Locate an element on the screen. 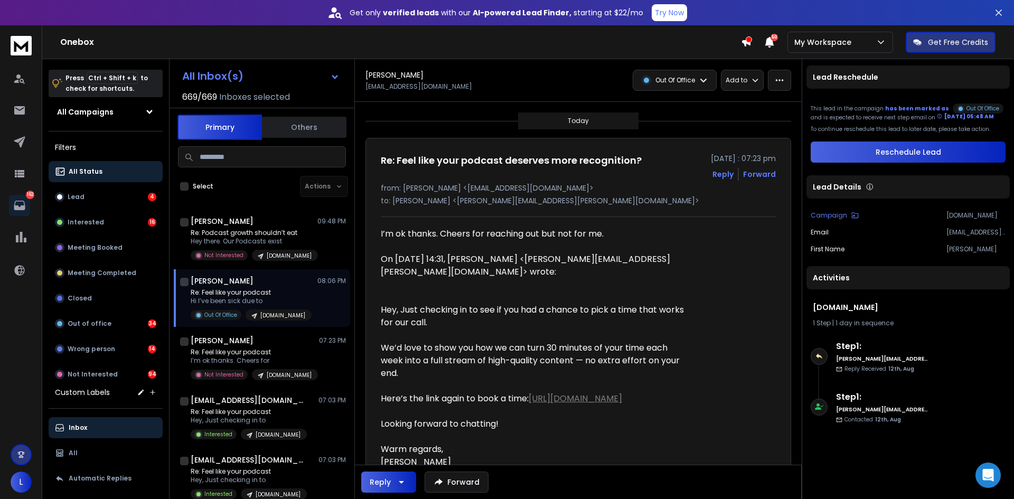 The width and height of the screenshot is (1014, 499). button: All is located at coordinates (106, 453).